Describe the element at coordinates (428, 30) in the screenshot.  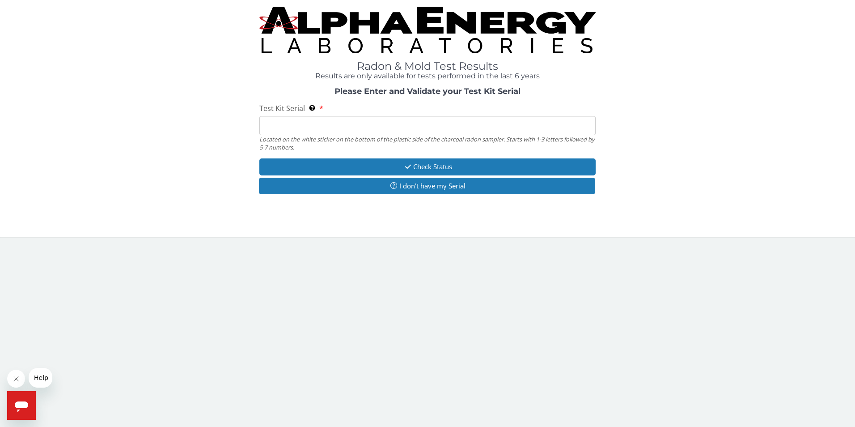
I see `img: TightCrop.jpg` at that location.